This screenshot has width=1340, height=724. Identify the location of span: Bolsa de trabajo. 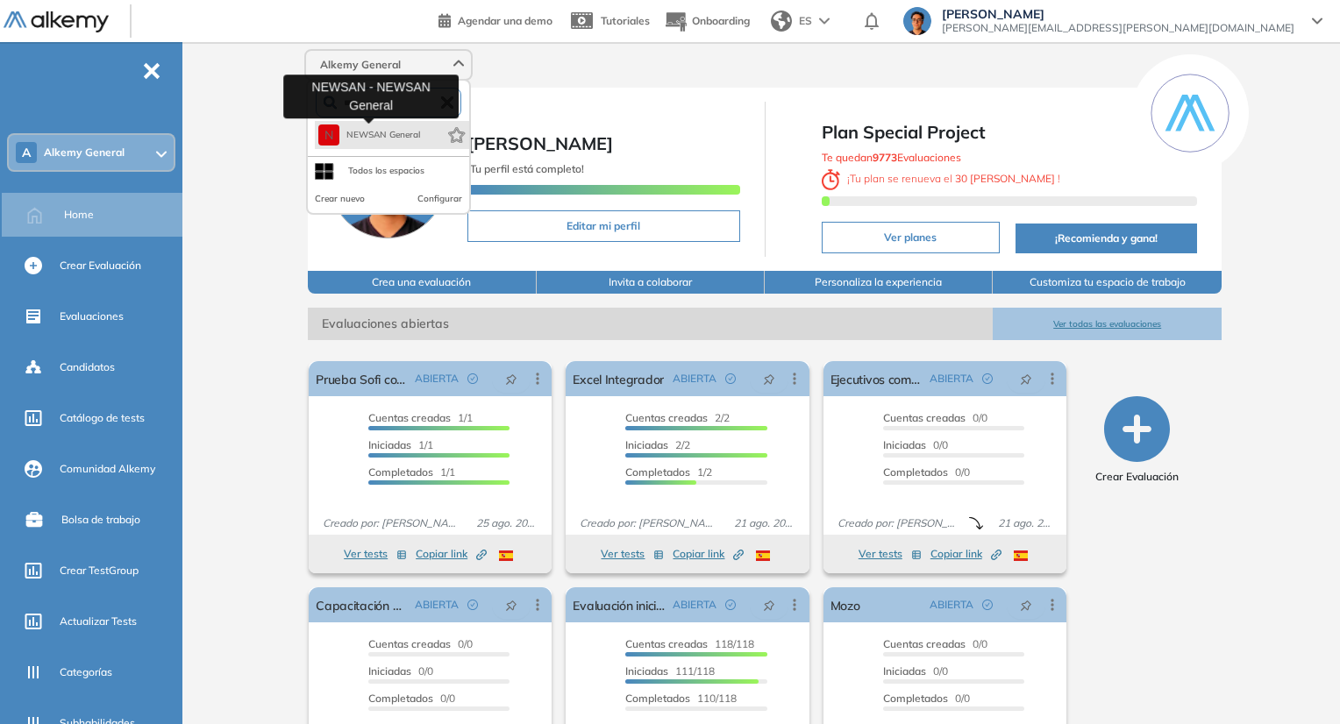
(101, 520).